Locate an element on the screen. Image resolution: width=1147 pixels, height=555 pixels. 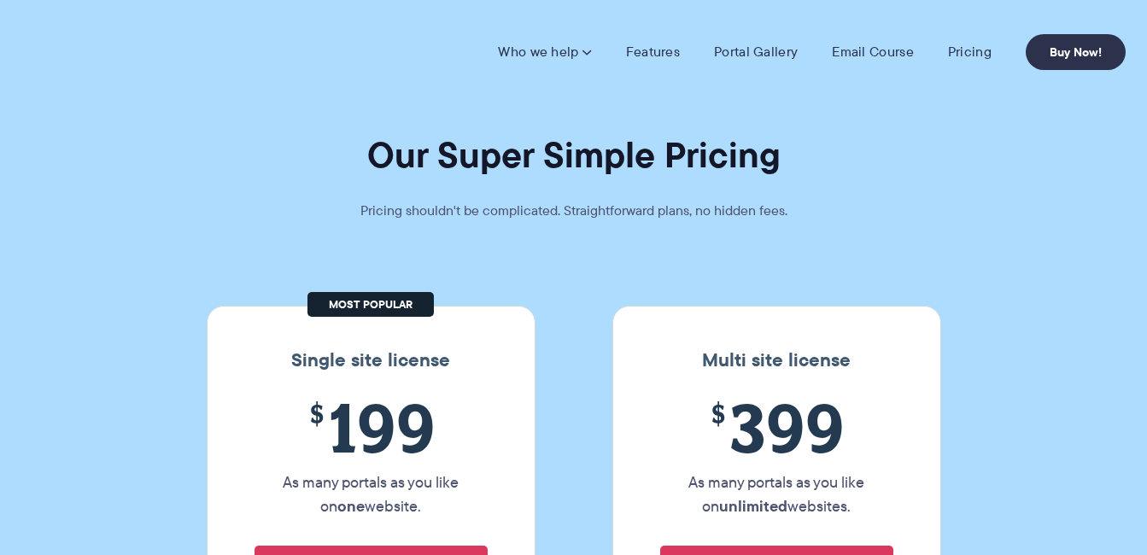
a: Portal Gallery is located at coordinates (756, 52).